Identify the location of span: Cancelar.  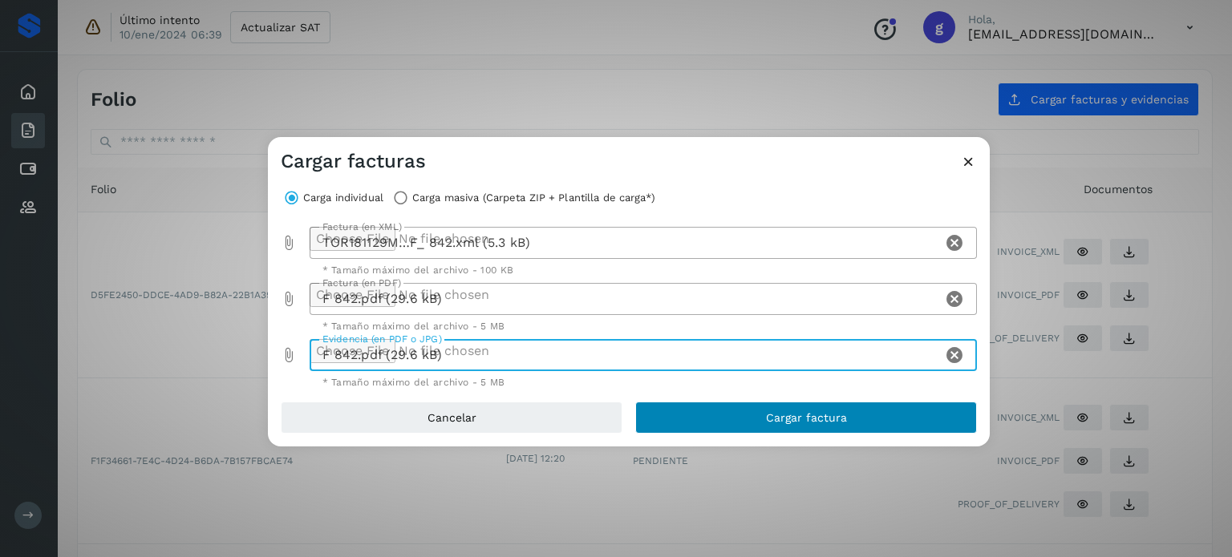
(451, 418).